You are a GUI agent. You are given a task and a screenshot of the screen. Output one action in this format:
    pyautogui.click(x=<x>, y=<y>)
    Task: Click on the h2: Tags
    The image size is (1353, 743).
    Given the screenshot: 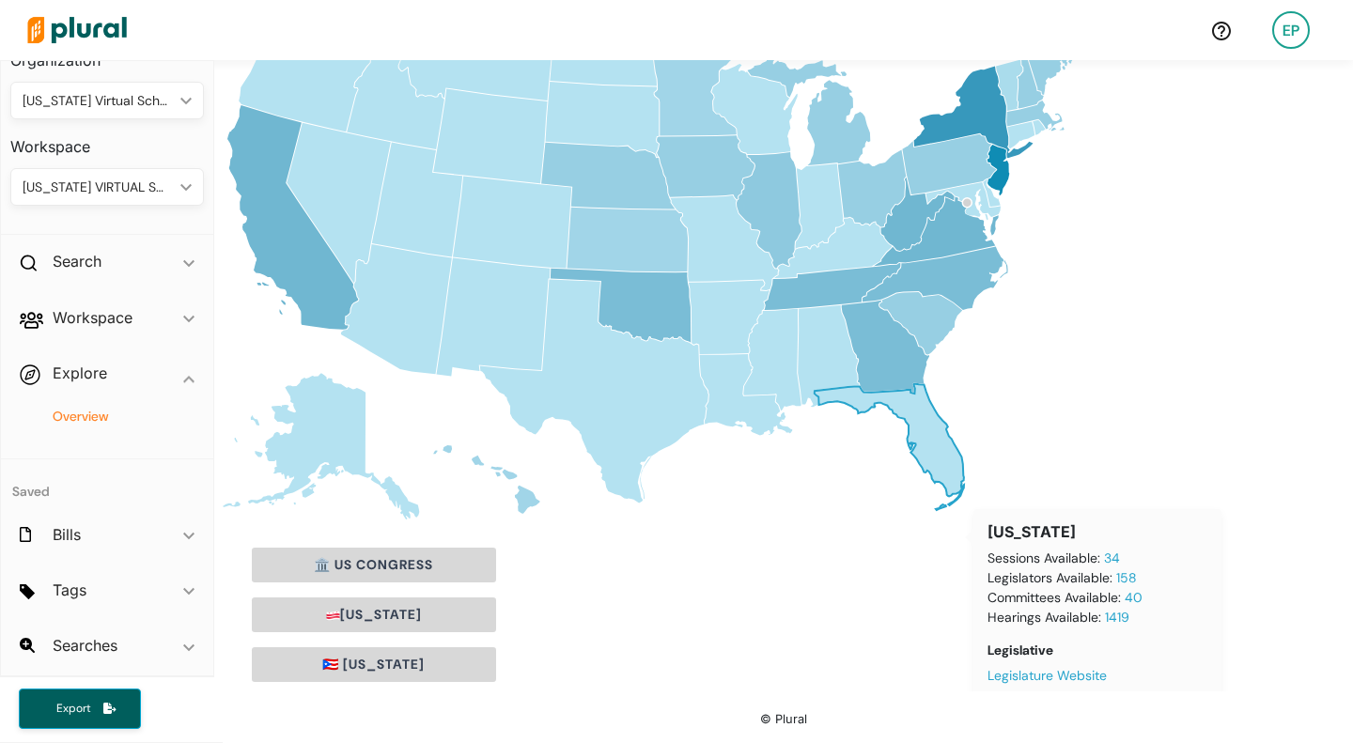 What is the action you would take?
    pyautogui.click(x=70, y=590)
    